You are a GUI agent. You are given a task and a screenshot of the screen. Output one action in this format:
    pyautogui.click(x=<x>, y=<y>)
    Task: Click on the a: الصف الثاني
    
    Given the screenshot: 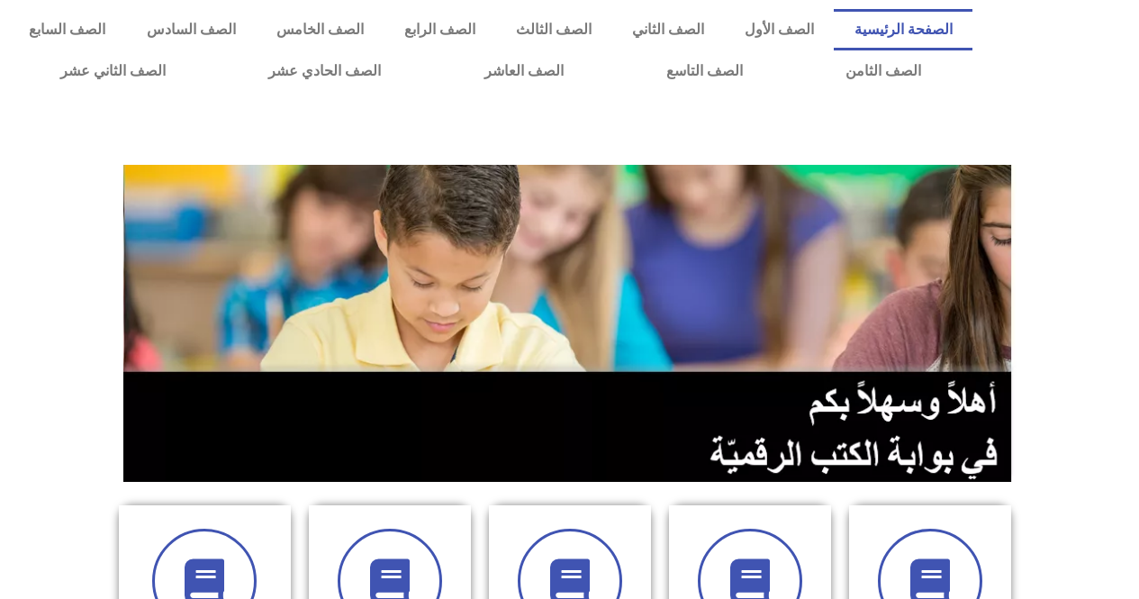 What is the action you would take?
    pyautogui.click(x=667, y=30)
    